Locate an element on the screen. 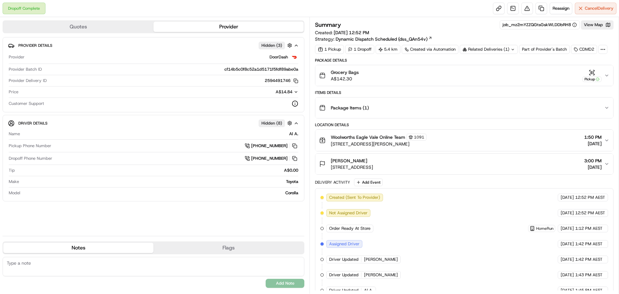  button: Flags is located at coordinates (229, 248).